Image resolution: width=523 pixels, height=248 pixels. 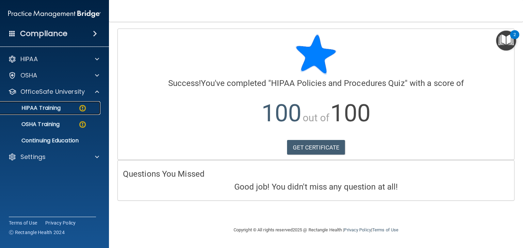 I want to click on p: HIPAA Training, so click(x=32, y=108).